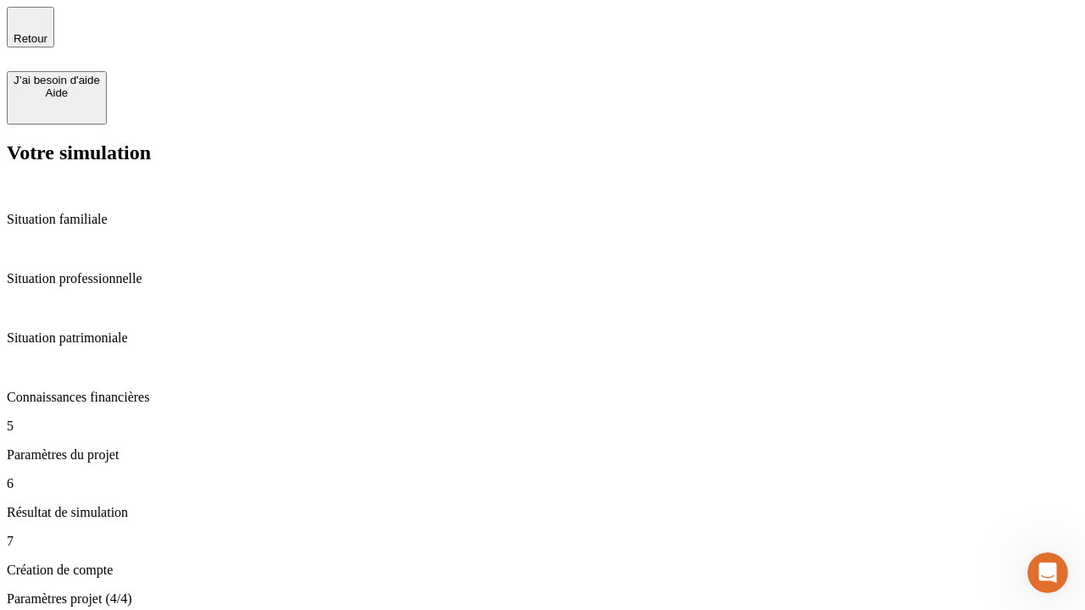  Describe the element at coordinates (57, 80) in the screenshot. I see `div: J’ai besoin d'aide` at that location.